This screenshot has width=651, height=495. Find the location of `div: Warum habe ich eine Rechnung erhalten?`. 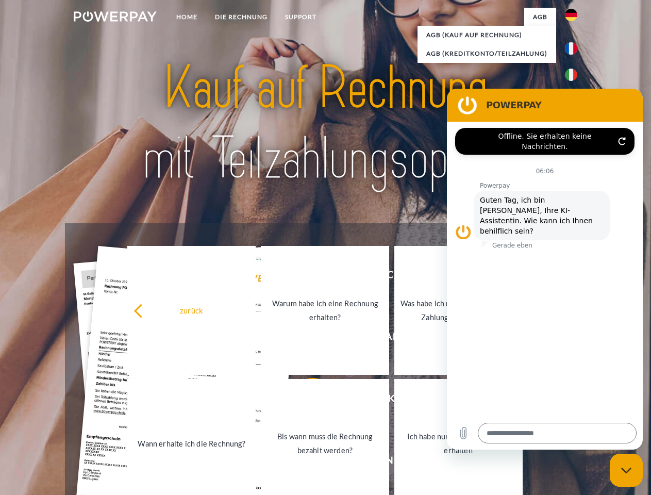

div: Warum habe ich eine Rechnung erhalten? is located at coordinates (325, 310).